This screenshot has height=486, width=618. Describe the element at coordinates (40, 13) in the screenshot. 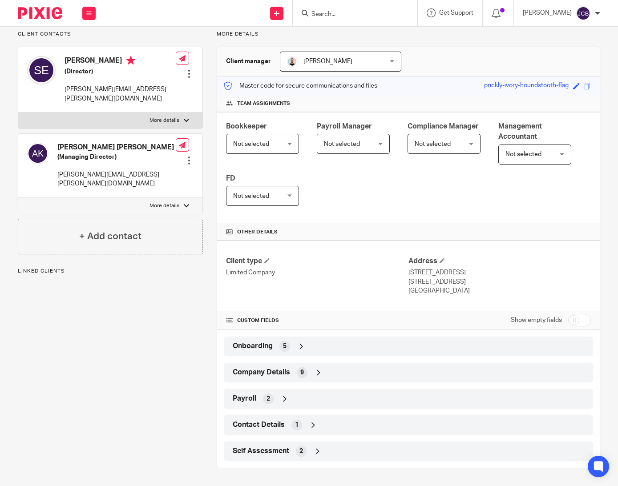

I see `img: Pixie` at that location.